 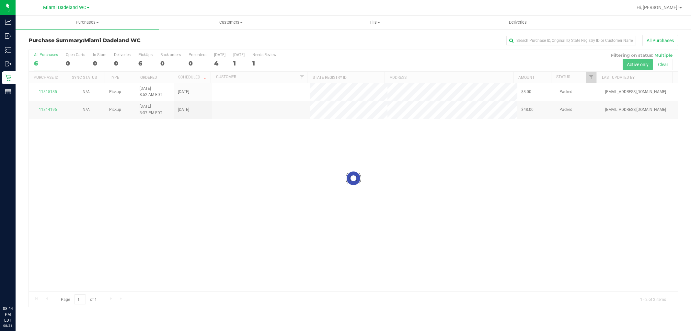 I want to click on inline-svg: Retail, so click(x=8, y=78).